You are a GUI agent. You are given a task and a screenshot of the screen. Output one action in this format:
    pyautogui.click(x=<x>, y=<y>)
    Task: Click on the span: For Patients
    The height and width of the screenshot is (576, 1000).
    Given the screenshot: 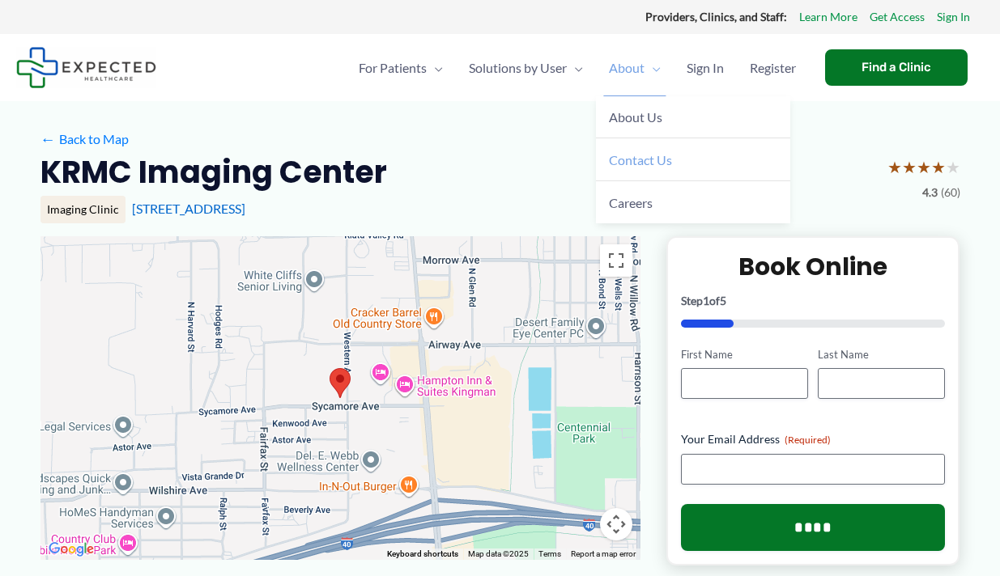 What is the action you would take?
    pyautogui.click(x=393, y=68)
    